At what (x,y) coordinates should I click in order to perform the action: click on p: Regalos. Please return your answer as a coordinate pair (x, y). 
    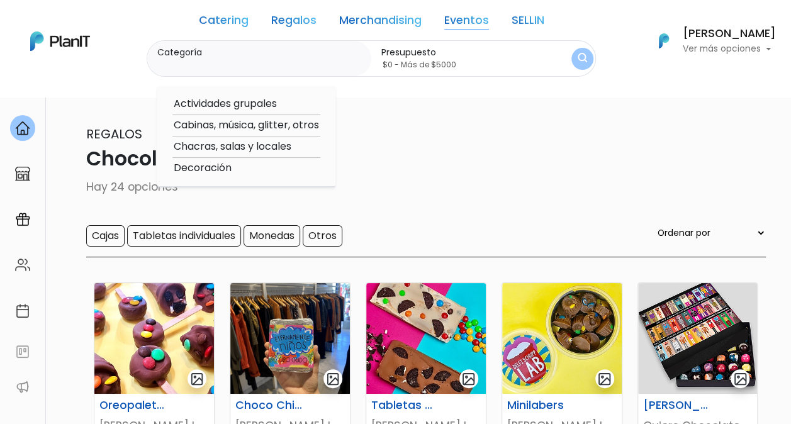
    Looking at the image, I should click on (396, 134).